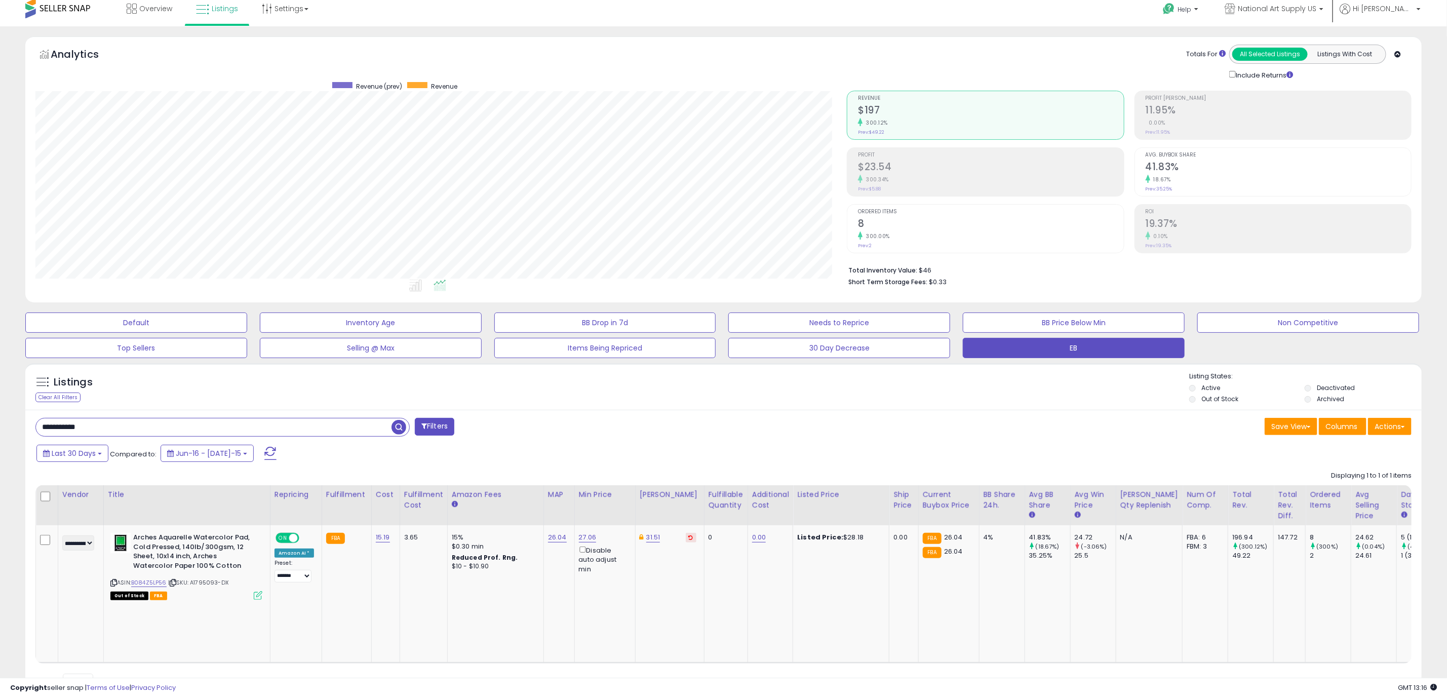  What do you see at coordinates (1093, 500) in the screenshot?
I see `div: Avg Win Price` at bounding box center [1093, 500].